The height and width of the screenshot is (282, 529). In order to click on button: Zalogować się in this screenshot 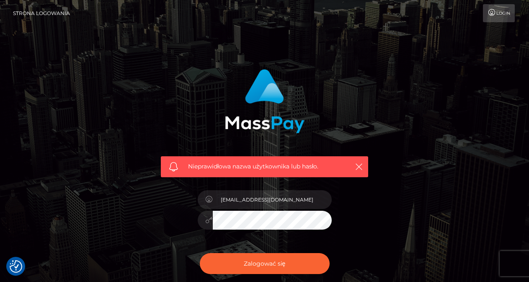, I will do `click(265, 263)`.